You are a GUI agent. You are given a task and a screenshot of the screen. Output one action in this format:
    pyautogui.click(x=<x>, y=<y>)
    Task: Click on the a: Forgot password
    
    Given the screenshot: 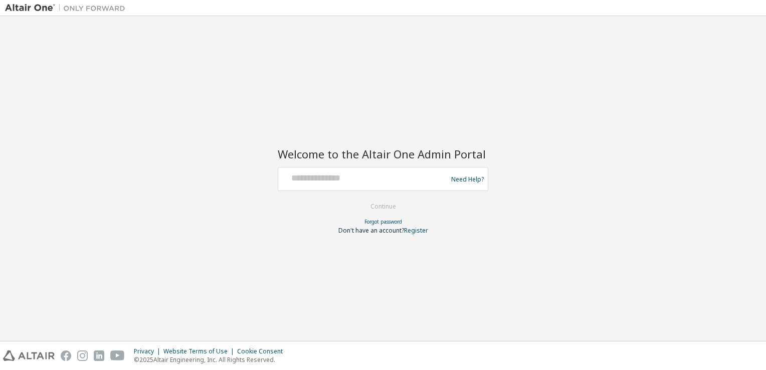 What is the action you would take?
    pyautogui.click(x=383, y=222)
    